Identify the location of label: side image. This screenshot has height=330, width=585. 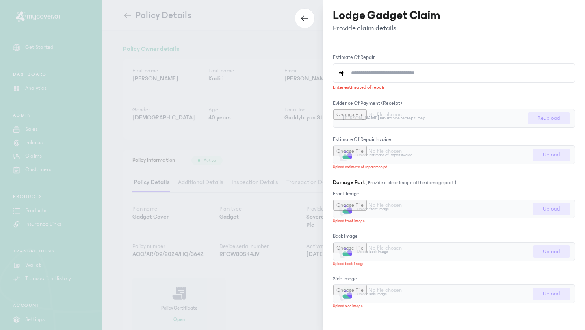
(345, 279).